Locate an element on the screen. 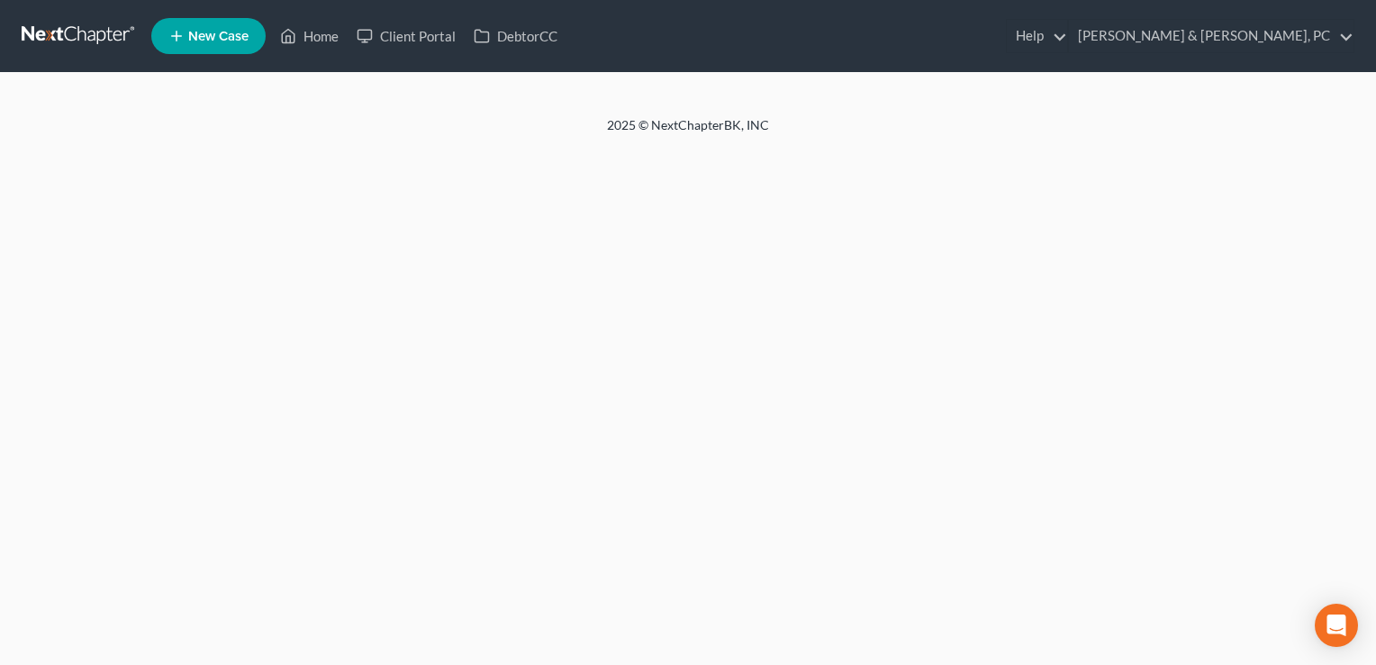  new-legal-case-button: New Case is located at coordinates (208, 36).